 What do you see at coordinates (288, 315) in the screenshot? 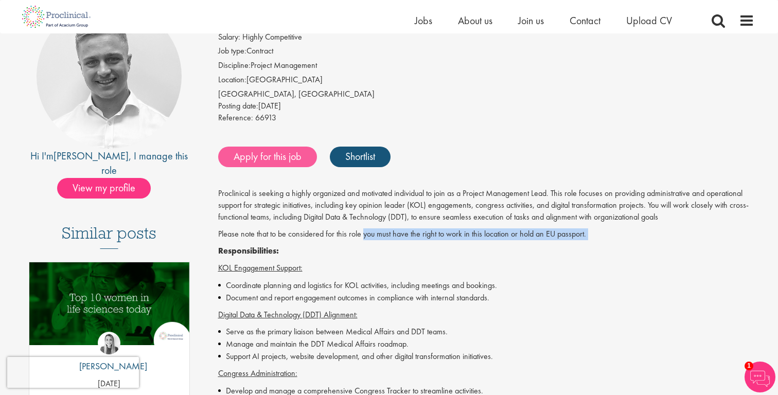
I see `span: Digital Data & Technology (DDT) Alignment:` at bounding box center [288, 315].